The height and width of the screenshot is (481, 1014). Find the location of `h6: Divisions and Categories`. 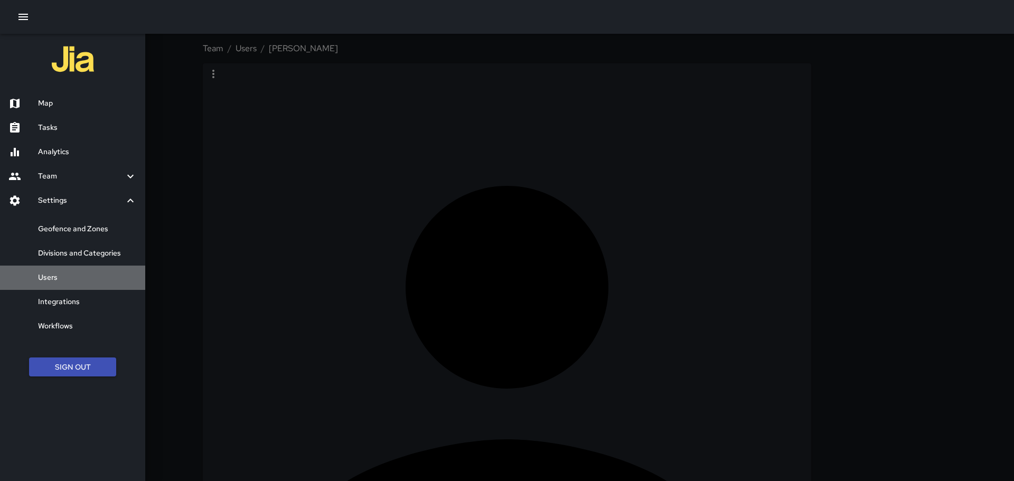

h6: Divisions and Categories is located at coordinates (87, 254).